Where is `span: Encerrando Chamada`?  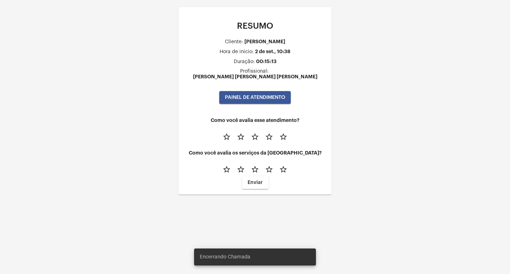
span: Encerrando Chamada is located at coordinates (225, 257).